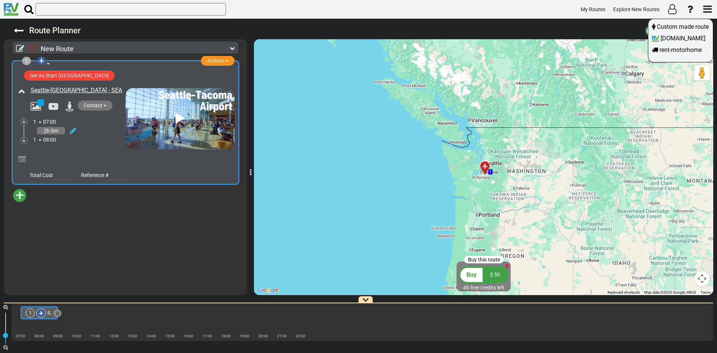 This screenshot has width=717, height=353. Describe the element at coordinates (656, 39) in the screenshot. I see `img: RvPlanetLogo.png` at that location.